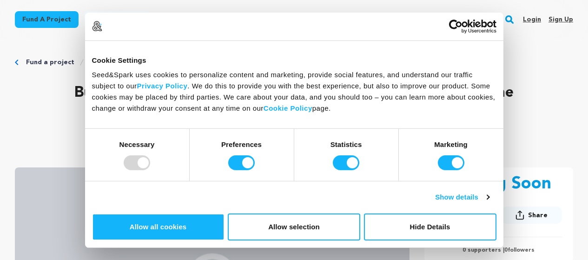 The height and width of the screenshot is (260, 588). What do you see at coordinates (158, 227) in the screenshot?
I see `button: Allow all cookies` at bounding box center [158, 227].